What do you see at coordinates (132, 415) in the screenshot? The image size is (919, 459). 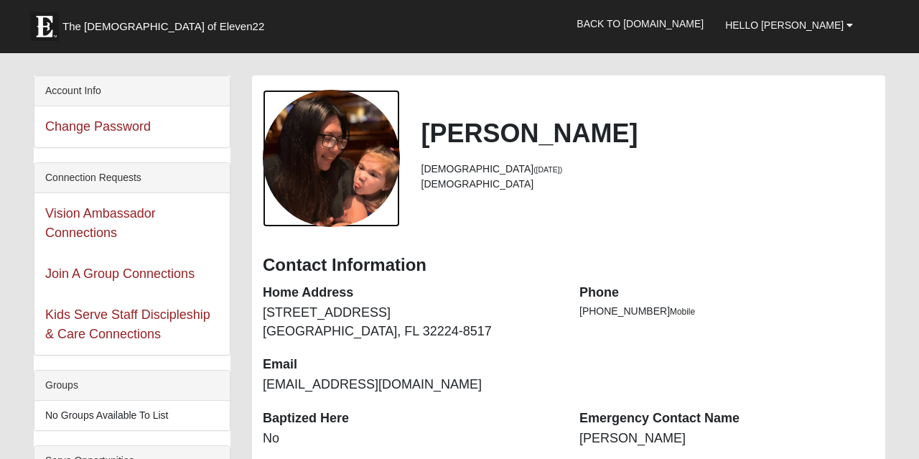 I see `li: No Groups Available To List` at bounding box center [132, 415].